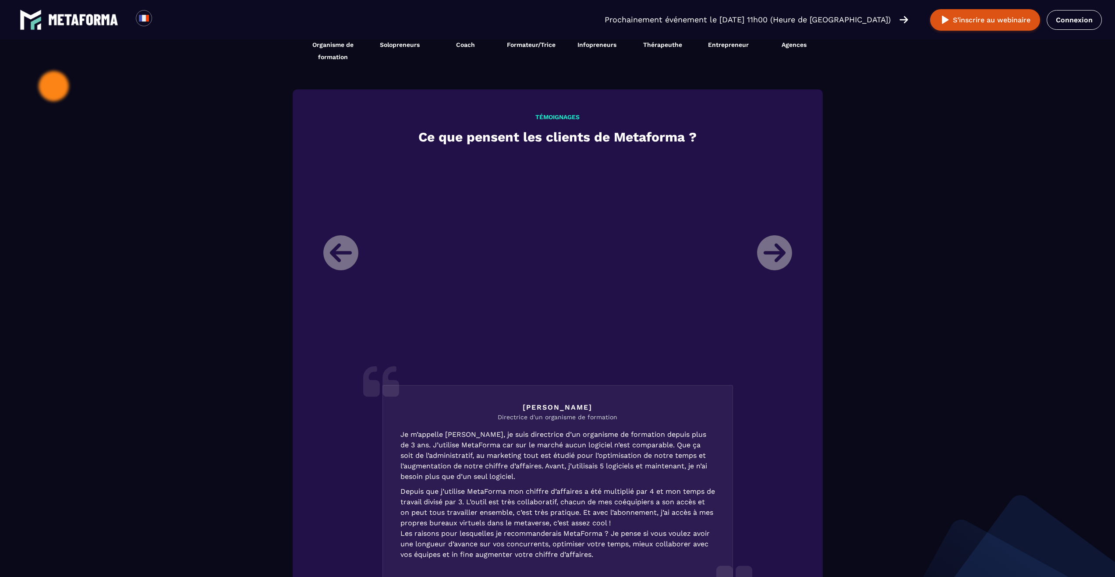  I want to click on input: Search for option, so click(163, 20).